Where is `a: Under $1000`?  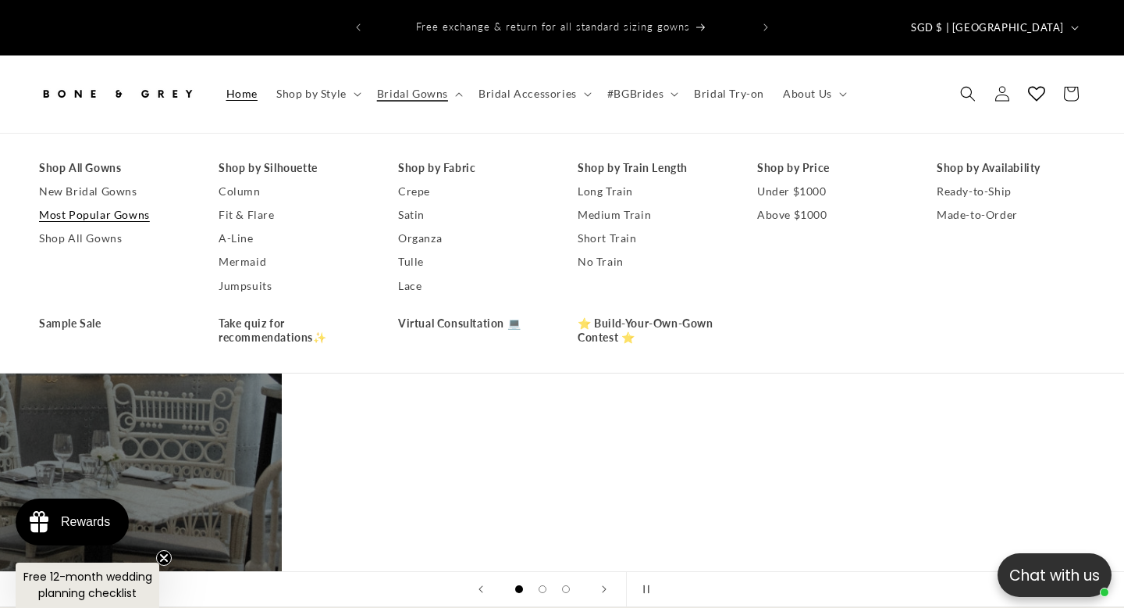 a: Under $1000 is located at coordinates (832, 191).